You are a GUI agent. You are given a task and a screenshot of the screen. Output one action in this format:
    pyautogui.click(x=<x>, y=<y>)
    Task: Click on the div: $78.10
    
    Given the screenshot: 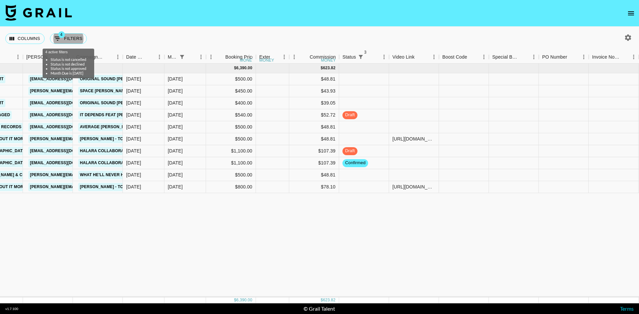 What is the action you would take?
    pyautogui.click(x=314, y=187)
    